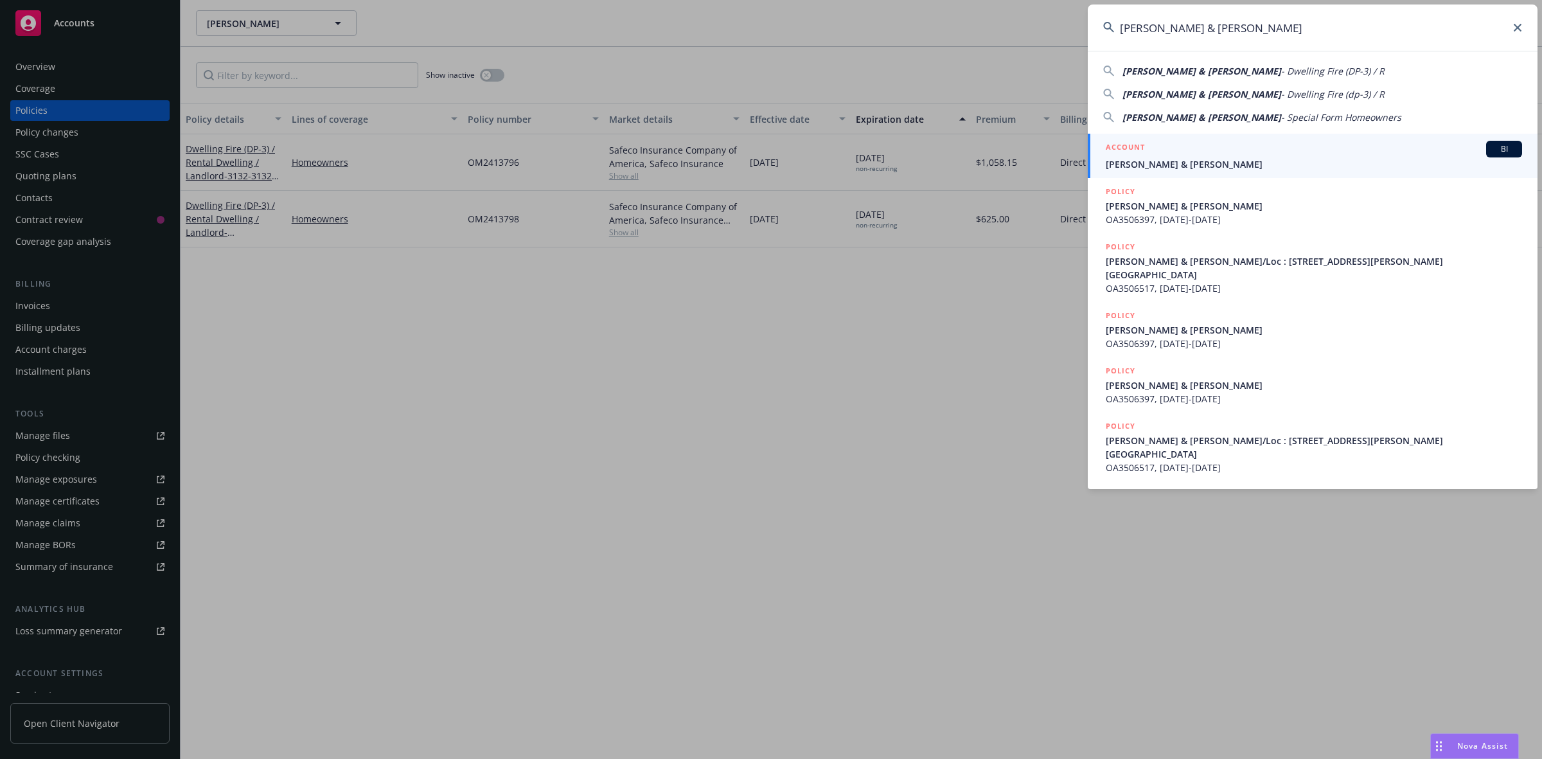  What do you see at coordinates (1438, 746) in the screenshot?
I see `div: Drag to move` at bounding box center [1438, 746].